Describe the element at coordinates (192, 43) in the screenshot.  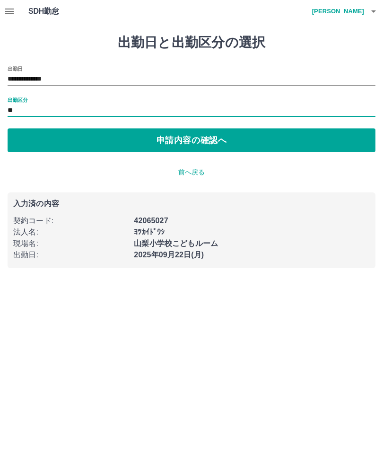
I see `h1: 出勤日と出勤区分の選択` at that location.